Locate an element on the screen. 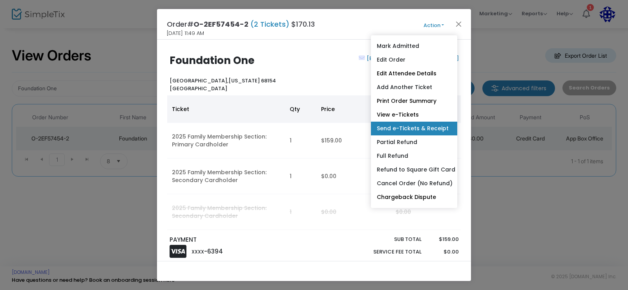  span: XXXX is located at coordinates (198, 252).